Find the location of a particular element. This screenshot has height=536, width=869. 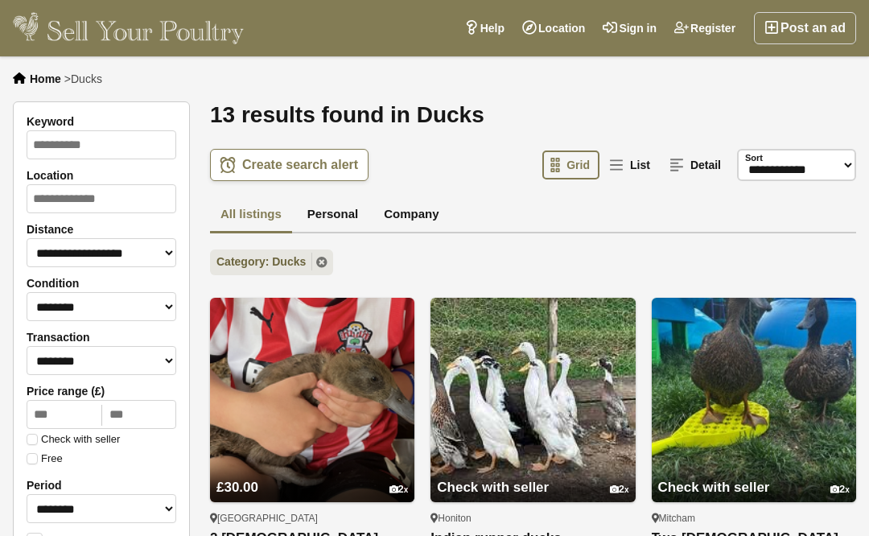

img: Two female khaki Campbell and 1 small white chicken is located at coordinates (754, 400).